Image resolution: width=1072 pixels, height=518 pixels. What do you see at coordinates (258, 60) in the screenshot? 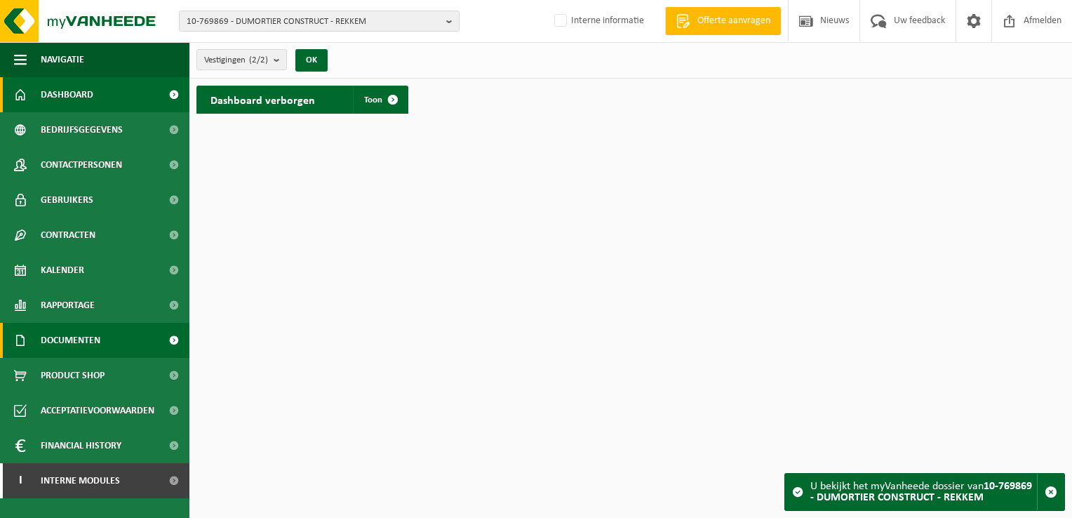
I see `count: (2/2)` at bounding box center [258, 60].